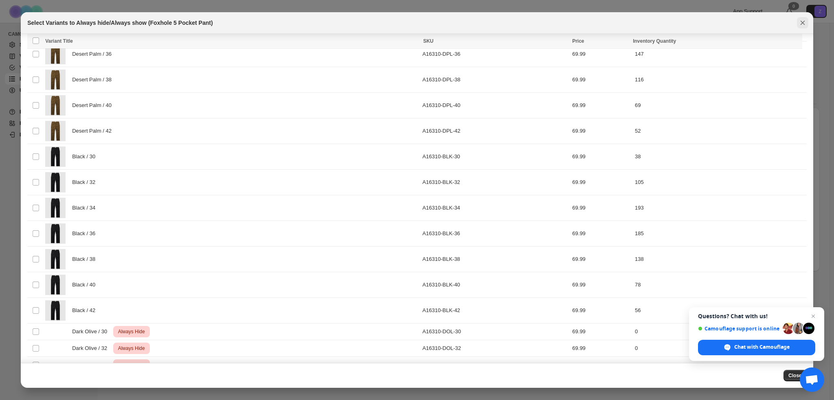 This screenshot has width=834, height=400. I want to click on span: Chat with Camouflage, so click(762, 347).